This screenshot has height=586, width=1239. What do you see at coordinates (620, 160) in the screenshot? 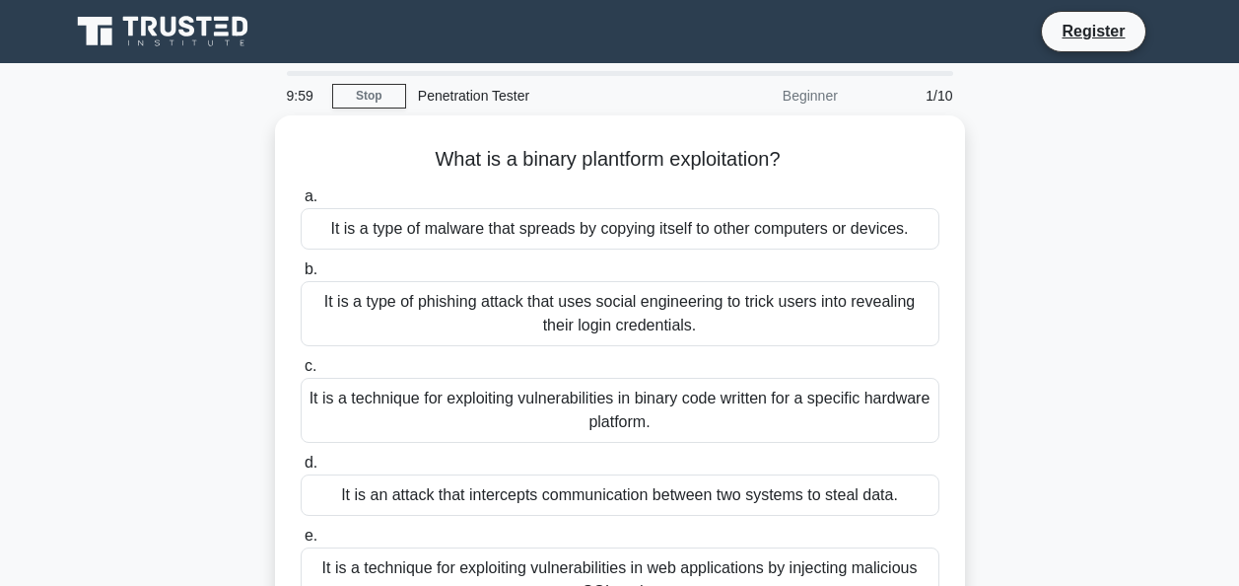
I see `h5: What is a binary plantform exploitation?` at bounding box center [620, 160].